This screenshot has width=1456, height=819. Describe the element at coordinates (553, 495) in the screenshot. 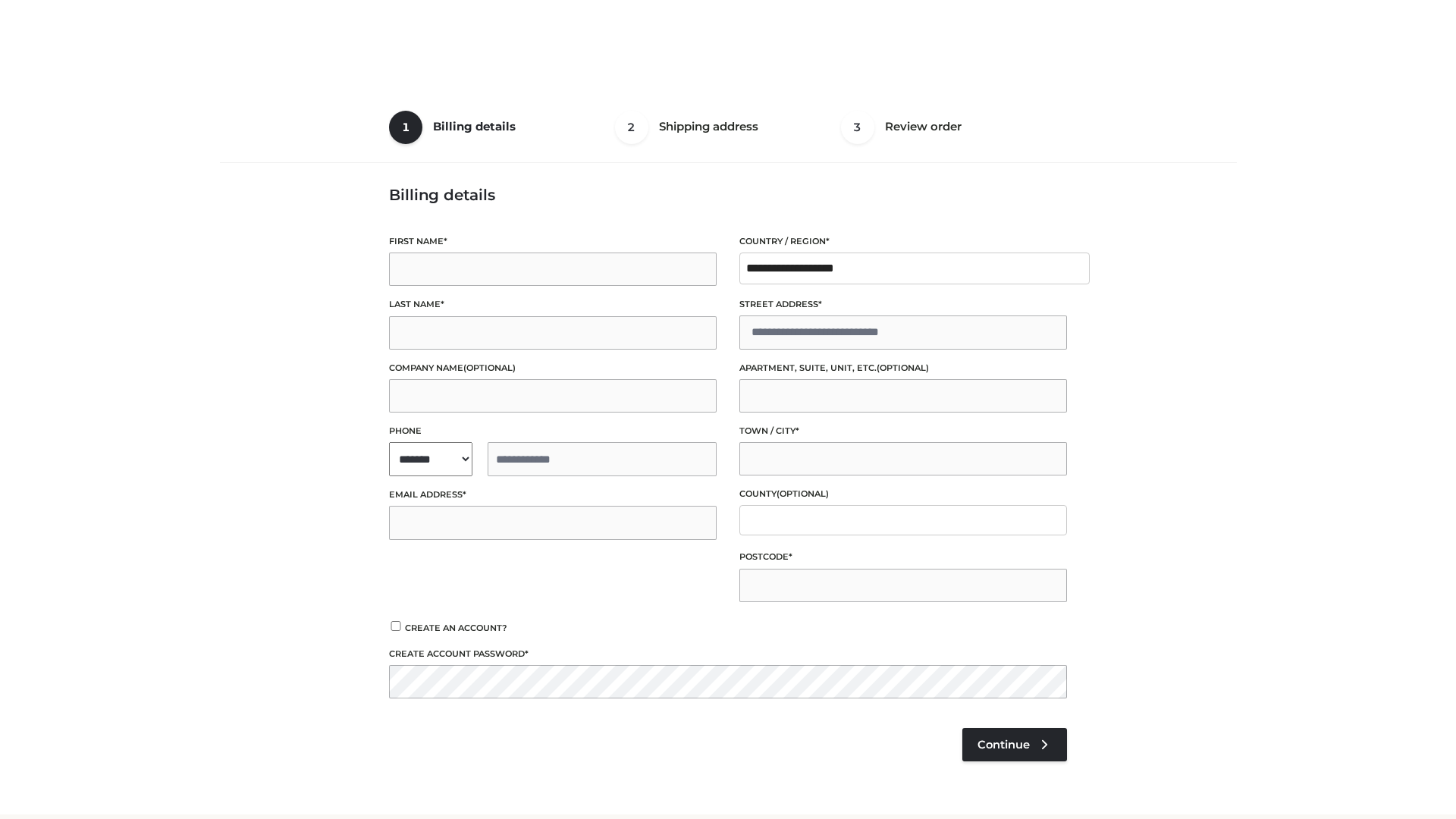

I see `label: Email address` at that location.